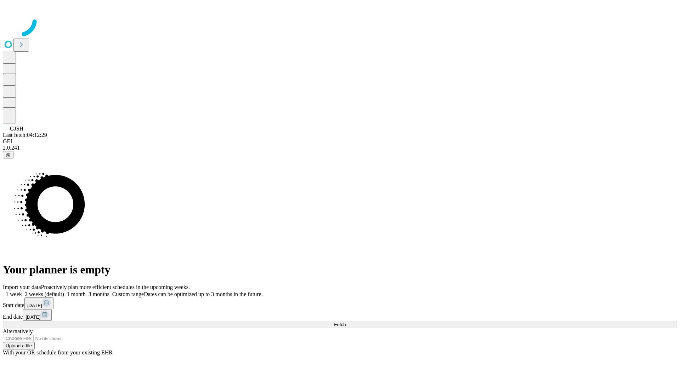 This screenshot has height=382, width=680. What do you see at coordinates (19, 346) in the screenshot?
I see `button: Upload a file` at bounding box center [19, 346].